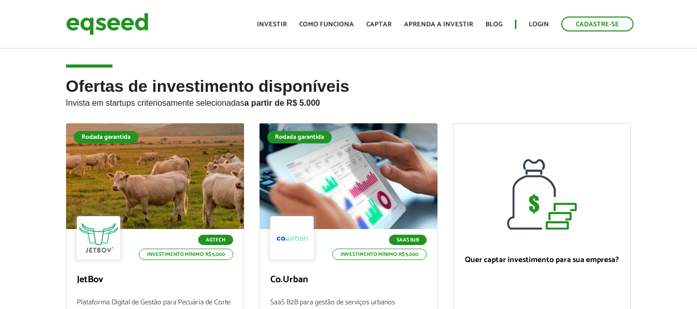 Image resolution: width=697 pixels, height=309 pixels. What do you see at coordinates (216, 240) in the screenshot?
I see `p: Agtech` at bounding box center [216, 240].